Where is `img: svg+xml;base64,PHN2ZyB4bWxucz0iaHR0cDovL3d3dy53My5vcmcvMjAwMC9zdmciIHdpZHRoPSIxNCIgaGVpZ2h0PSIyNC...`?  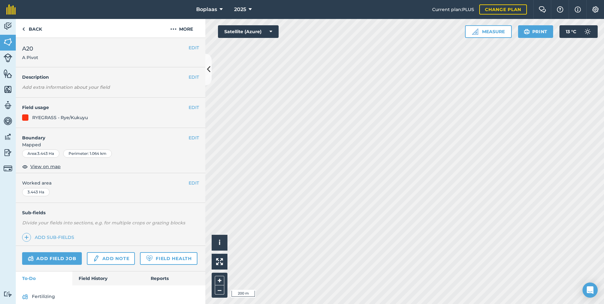 img: svg+xml;base64,PHN2ZyB4bWxucz0iaHR0cDovL3d3dy53My5vcmcvMjAwMC9zdmciIHdpZHRoPSIxNCIgaGVpZ2h0PSIyNC... is located at coordinates (27, 237).